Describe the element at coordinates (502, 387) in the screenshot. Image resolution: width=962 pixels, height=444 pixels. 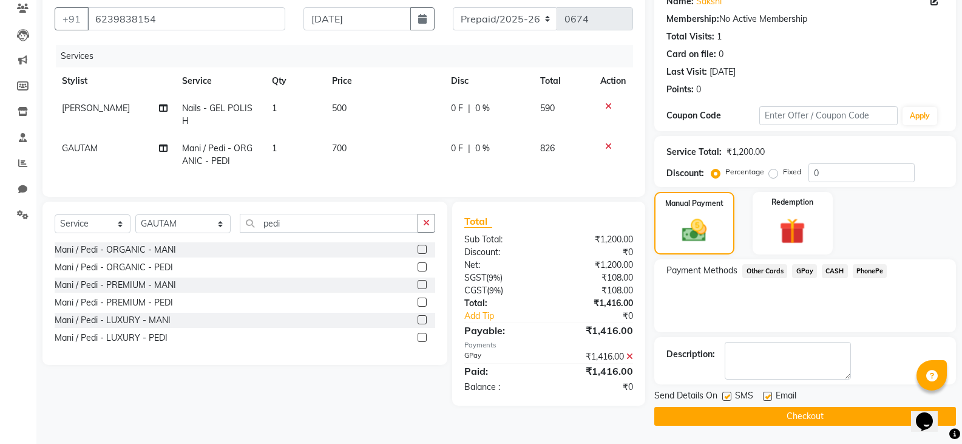
I see `div: Balance :` at that location.